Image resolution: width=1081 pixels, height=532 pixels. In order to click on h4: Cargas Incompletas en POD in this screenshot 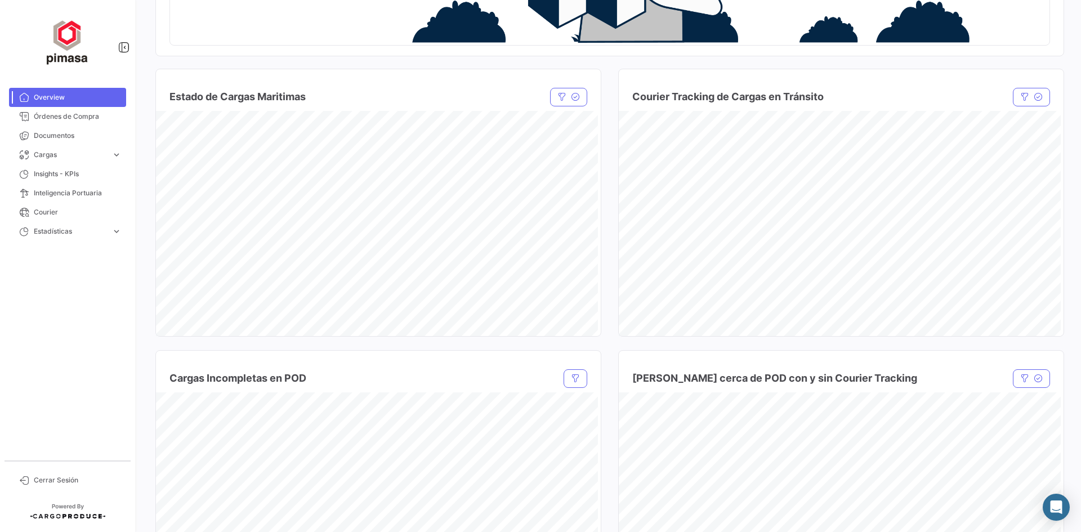, I will do `click(238, 378)`.